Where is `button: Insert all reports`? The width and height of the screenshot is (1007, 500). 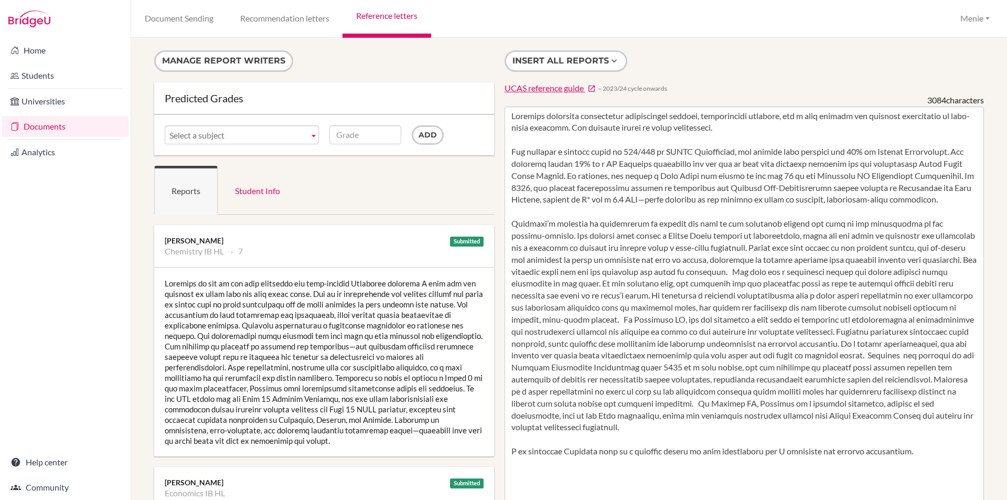
button: Insert all reports is located at coordinates (566, 61).